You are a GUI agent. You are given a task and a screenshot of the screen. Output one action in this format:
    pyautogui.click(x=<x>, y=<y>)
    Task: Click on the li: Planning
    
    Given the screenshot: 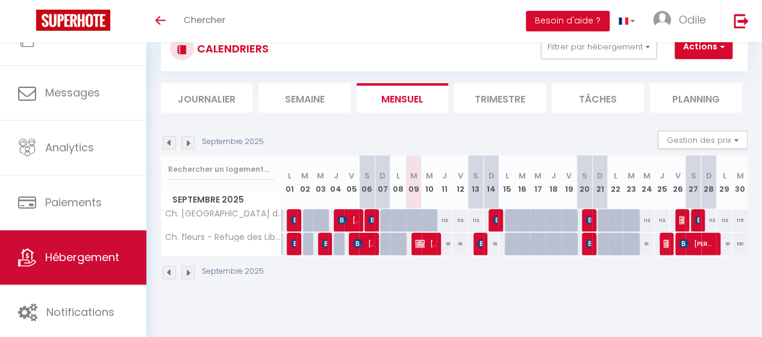 What is the action you would take?
    pyautogui.click(x=695, y=98)
    